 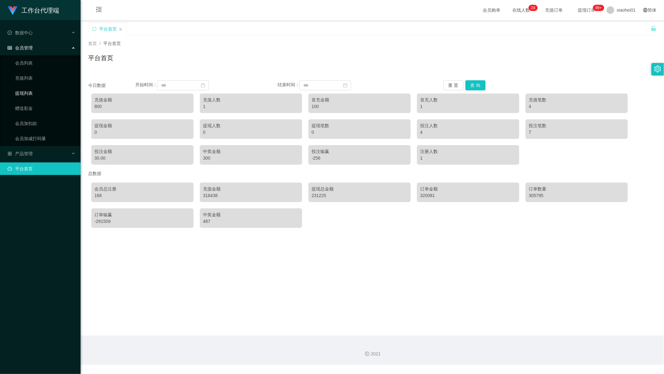 I want to click on h1: 平台首页, so click(x=101, y=58).